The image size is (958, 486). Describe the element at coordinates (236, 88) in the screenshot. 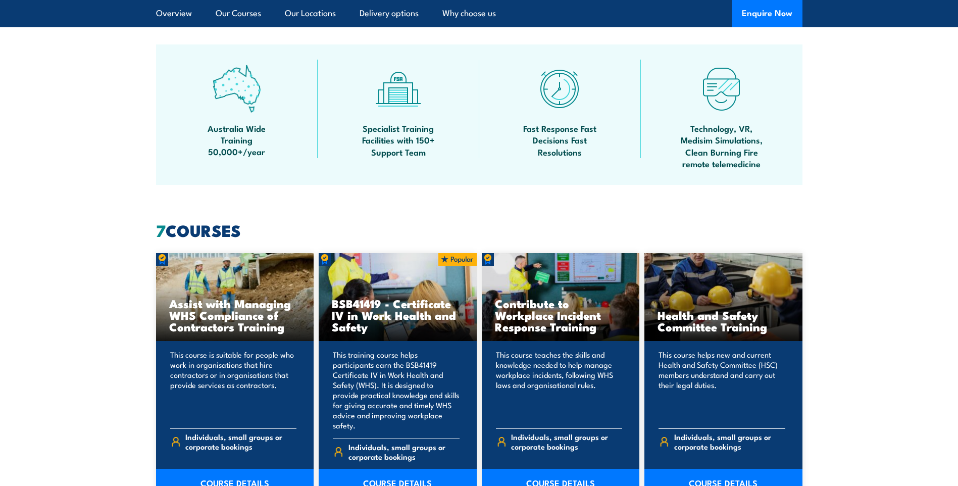

I see `img: auswide-icon` at that location.